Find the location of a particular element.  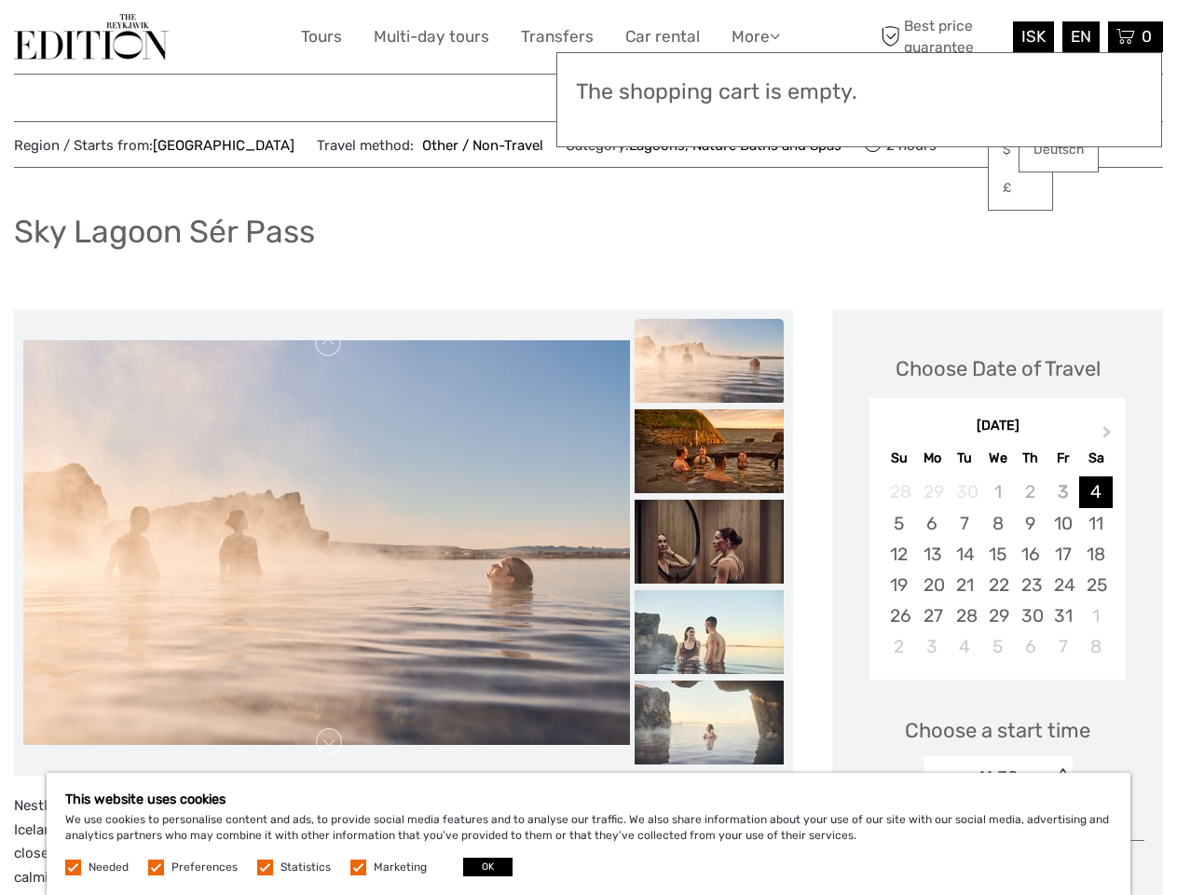

div: Mo is located at coordinates (932, 458).